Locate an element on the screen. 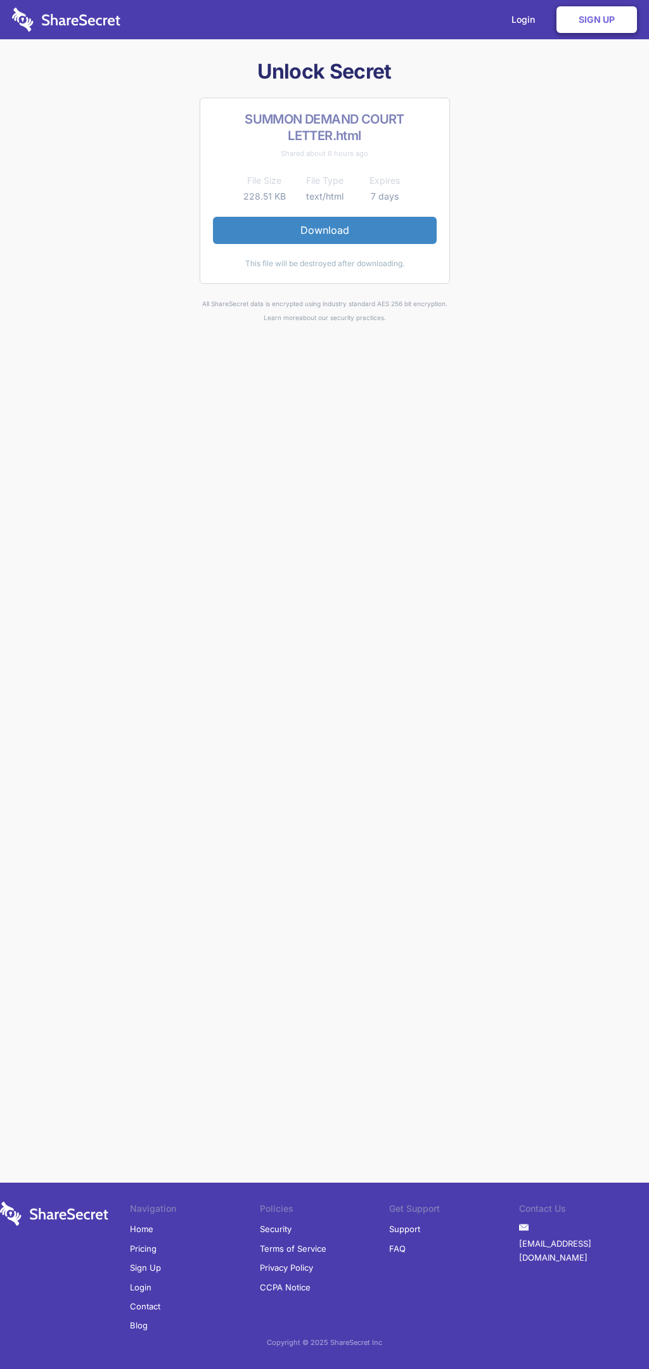 This screenshot has height=1369, width=649. a: Contact is located at coordinates (145, 1306).